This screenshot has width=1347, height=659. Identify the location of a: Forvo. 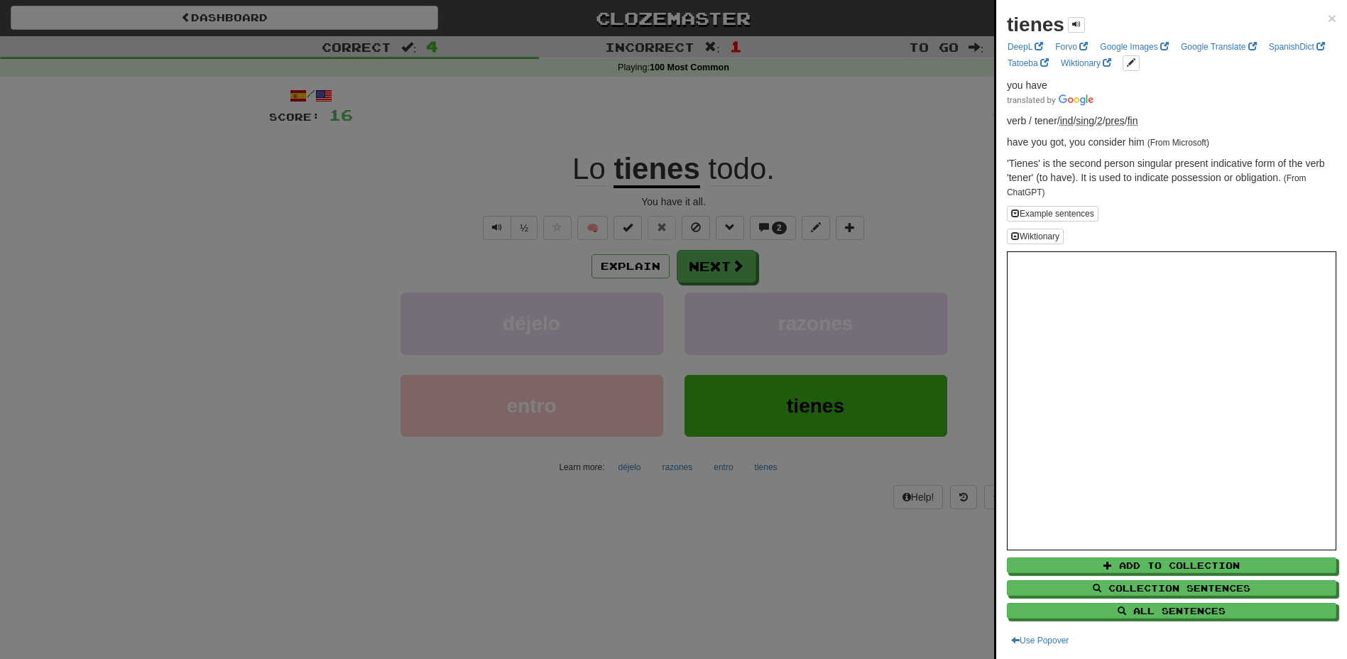
(1071, 47).